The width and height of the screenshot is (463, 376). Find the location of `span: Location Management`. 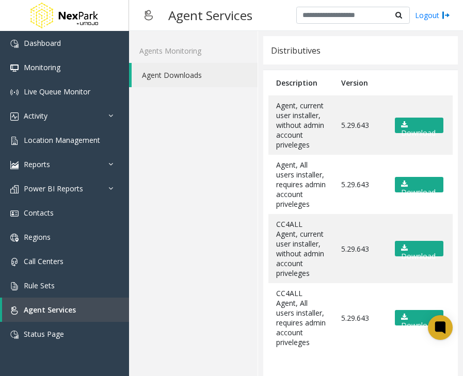

span: Location Management is located at coordinates (62, 140).